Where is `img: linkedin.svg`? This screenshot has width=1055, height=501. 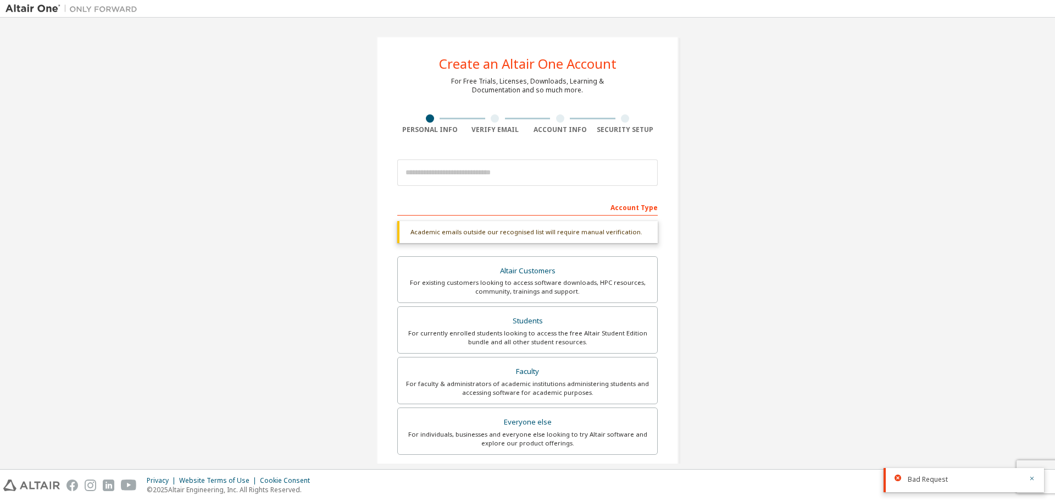
img: linkedin.svg is located at coordinates (108, 485).